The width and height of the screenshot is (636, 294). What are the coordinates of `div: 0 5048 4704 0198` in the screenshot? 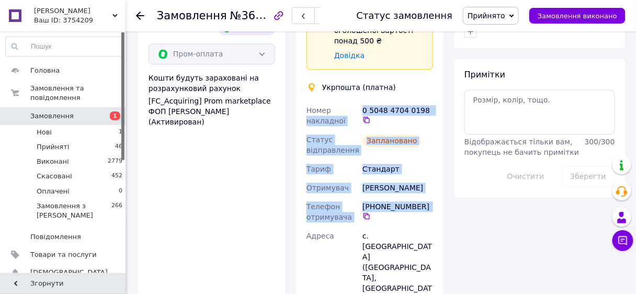 It's located at (398, 115).